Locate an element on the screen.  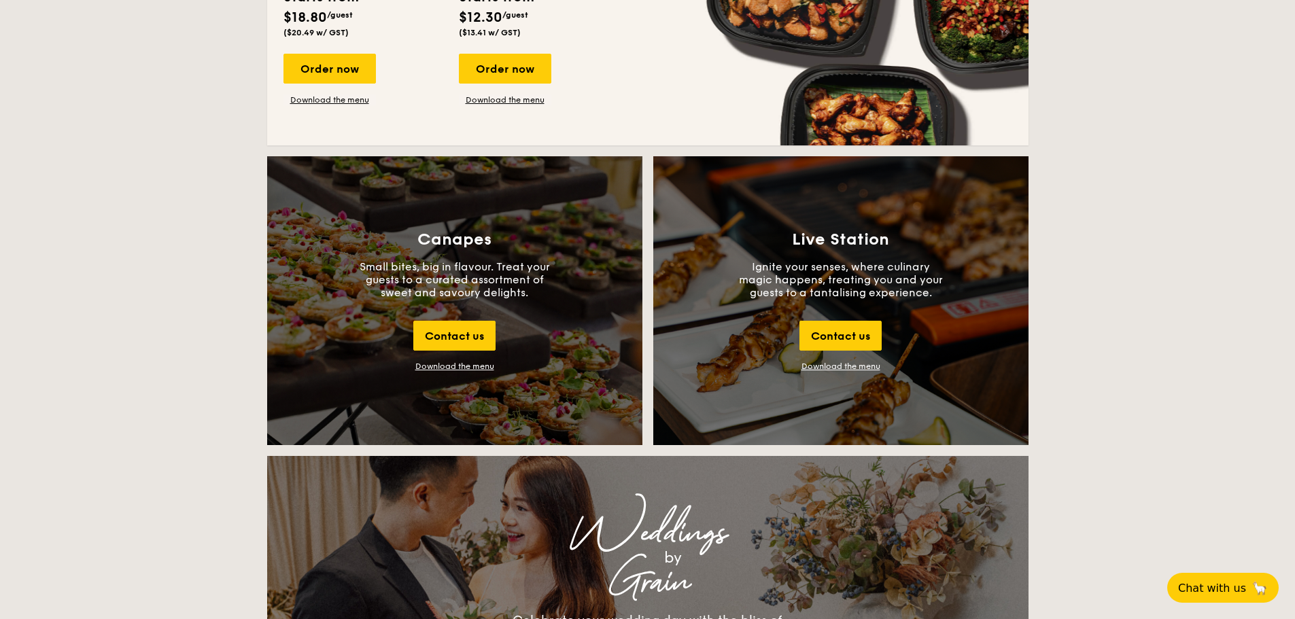
div: Weddings is located at coordinates (648, 534).